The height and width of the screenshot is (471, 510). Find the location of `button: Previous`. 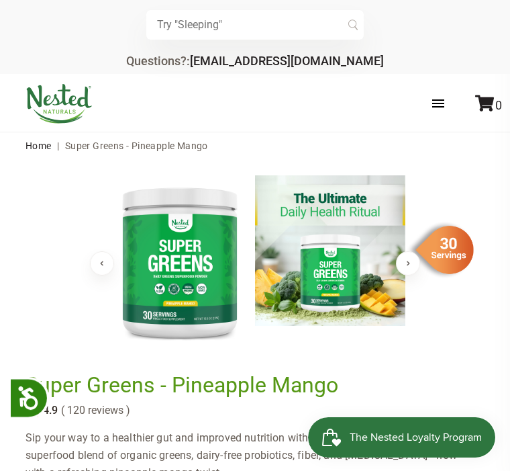

button: Previous is located at coordinates (102, 263).